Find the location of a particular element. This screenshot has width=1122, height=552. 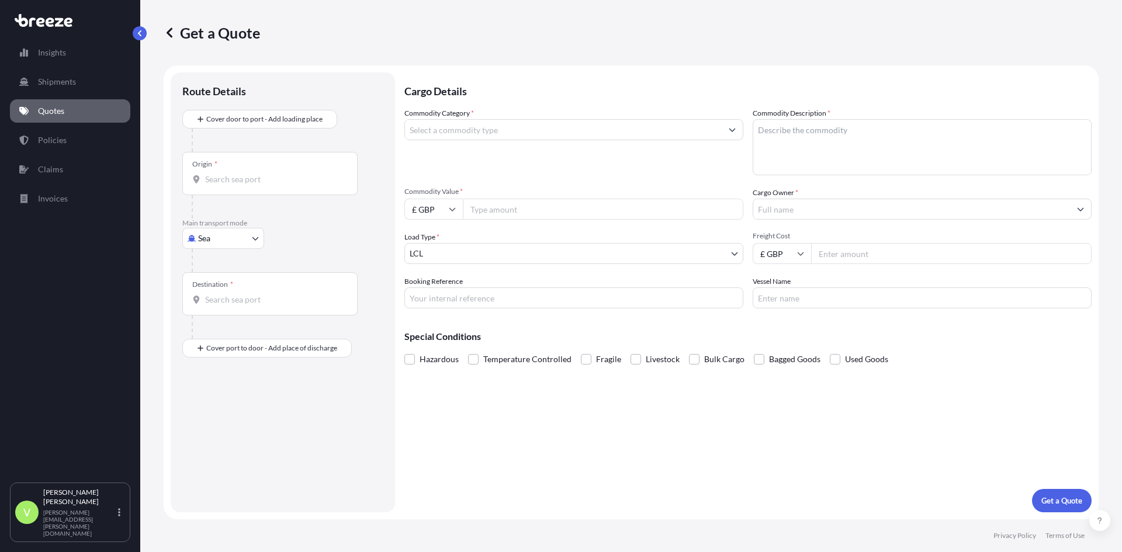

span: Cover door to port - Add loading place is located at coordinates (264, 119).